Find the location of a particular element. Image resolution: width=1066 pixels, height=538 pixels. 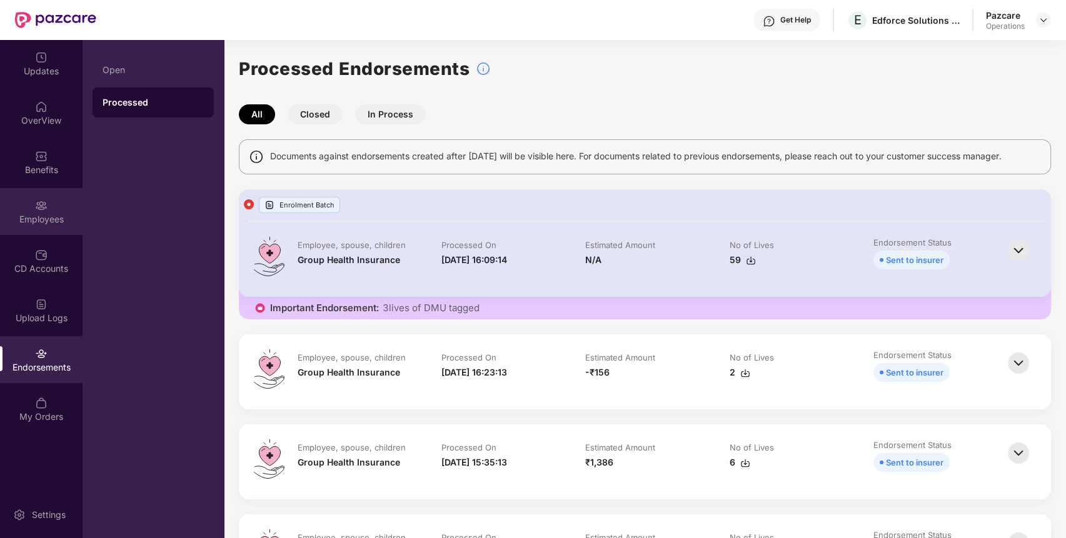

img: svg+xml;base64,PHN2ZyBpZD0iRW5kb3JzZW1lbnRzIiB4bWxucz0iaHR0cDovL3d3dy53My5vcmcvMjAwMC9zdmciIHdpZH... is located at coordinates (41, 354).